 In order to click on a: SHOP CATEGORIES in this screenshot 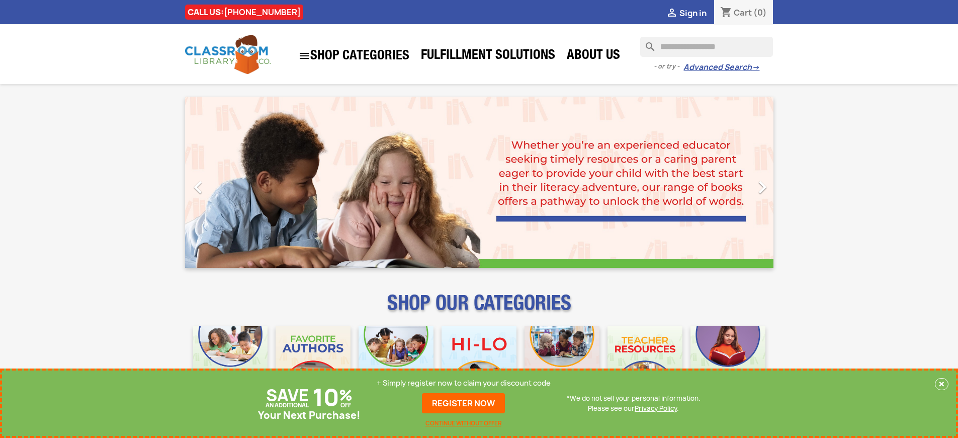, I will do `click(354, 56)`.